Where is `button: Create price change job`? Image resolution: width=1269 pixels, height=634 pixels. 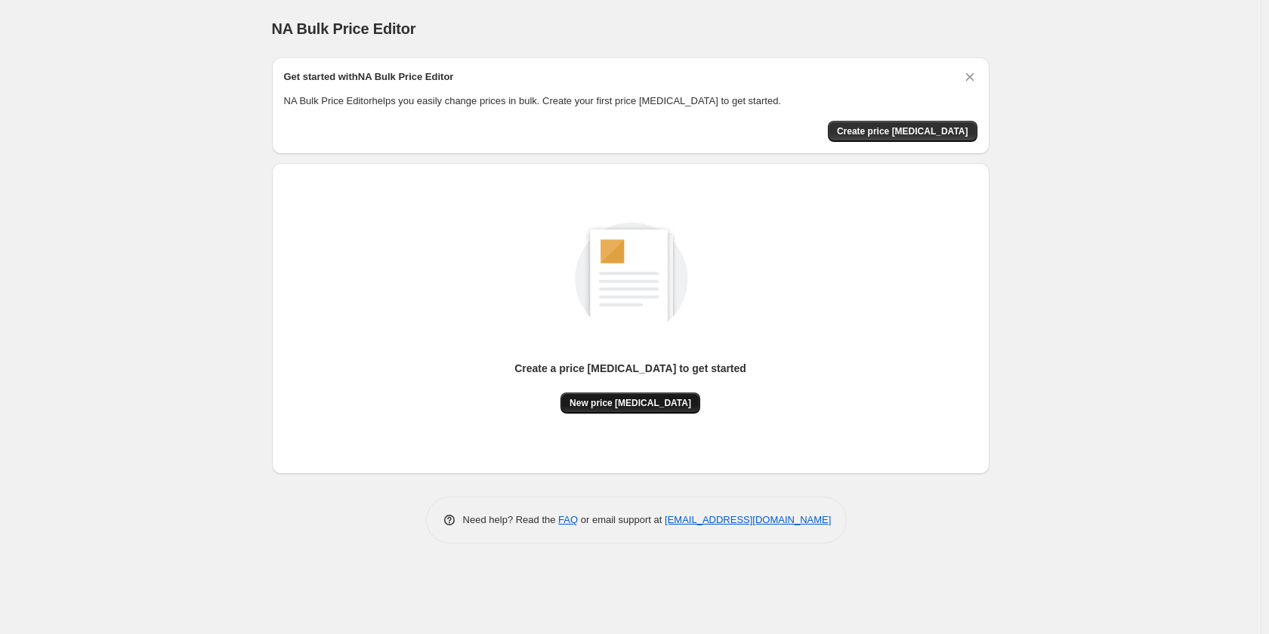
button: Create price change job is located at coordinates (903, 131).